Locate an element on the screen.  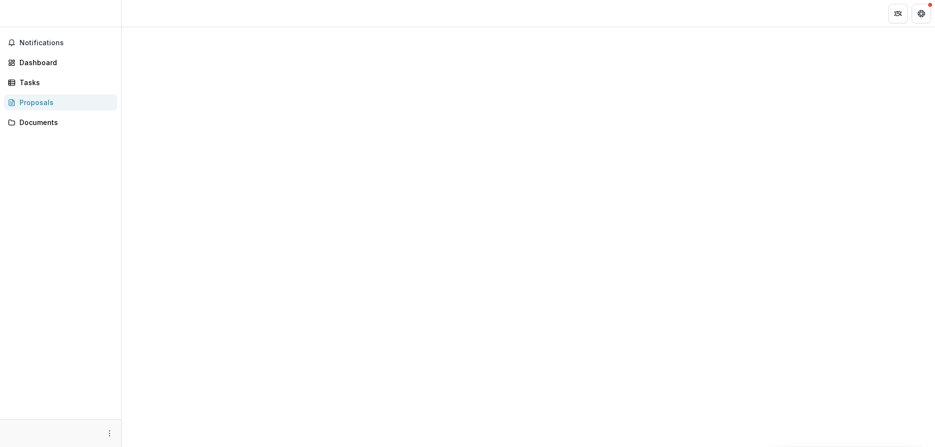
button: Partners is located at coordinates (898, 14).